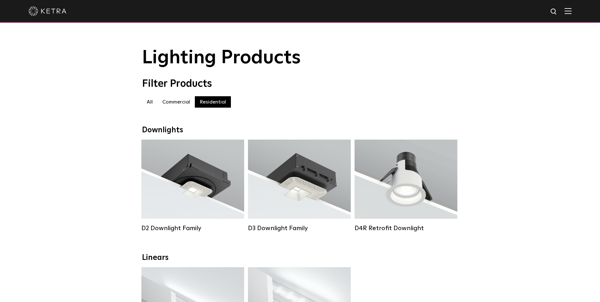 This screenshot has width=600, height=302. I want to click on label: Residential, so click(213, 102).